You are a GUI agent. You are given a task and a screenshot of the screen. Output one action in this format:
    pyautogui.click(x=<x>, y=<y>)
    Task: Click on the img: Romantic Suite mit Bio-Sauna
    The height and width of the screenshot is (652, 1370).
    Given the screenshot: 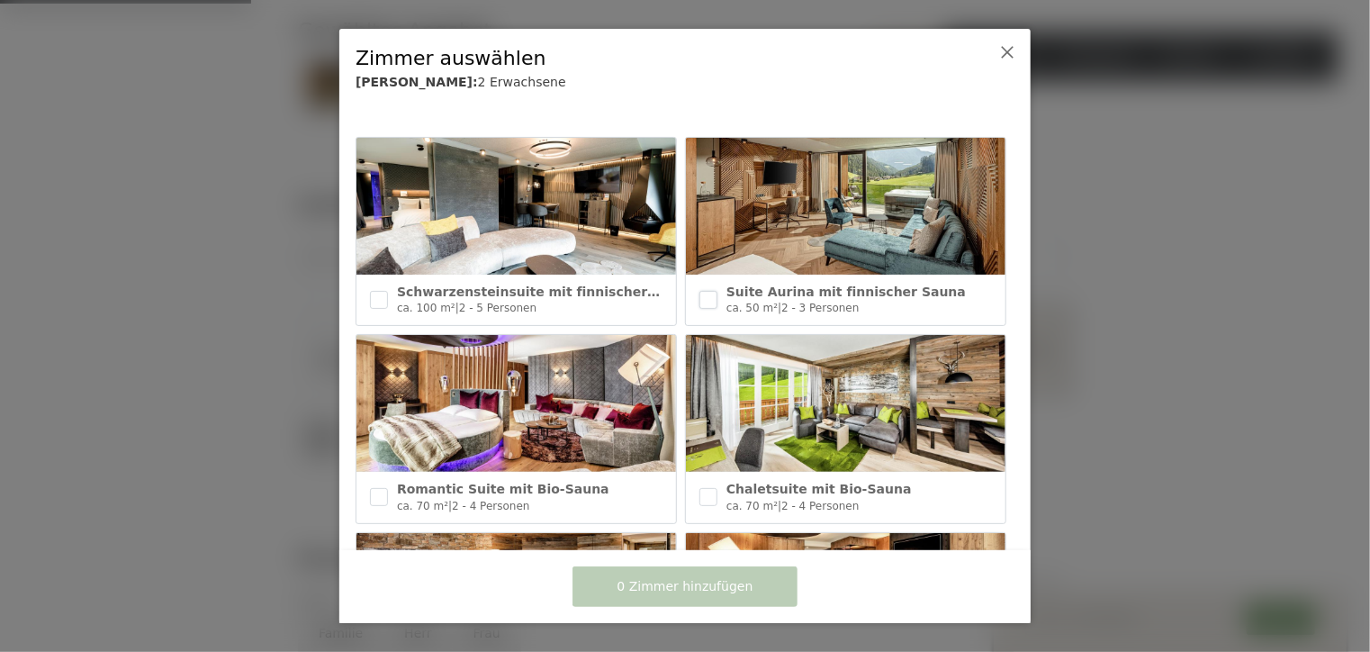 What is the action you would take?
    pyautogui.click(x=516, y=403)
    